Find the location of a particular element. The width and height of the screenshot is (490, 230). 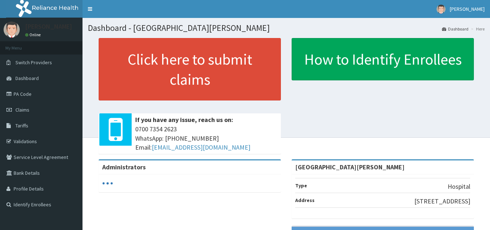

span: Tariffs is located at coordinates (22, 126).